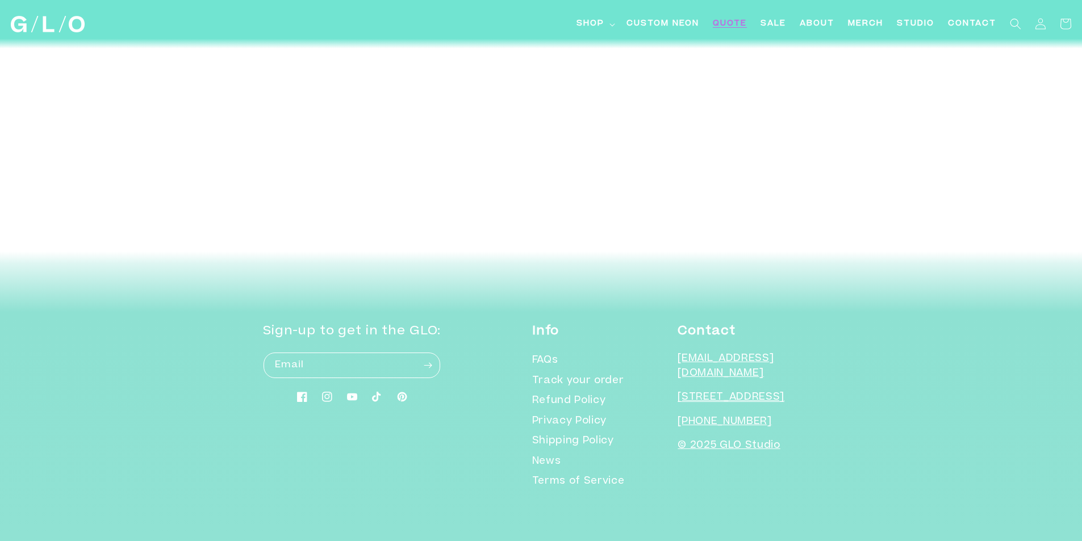  What do you see at coordinates (817, 24) in the screenshot?
I see `span: About` at bounding box center [817, 24].